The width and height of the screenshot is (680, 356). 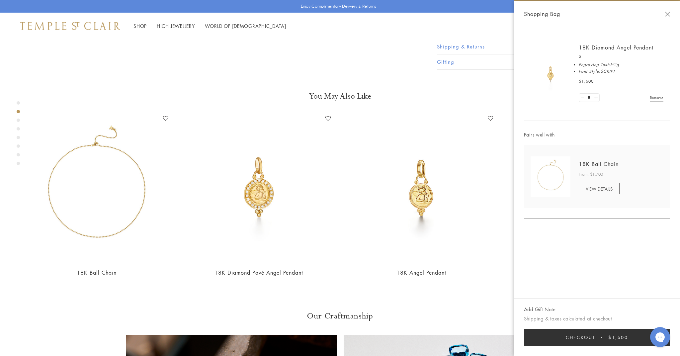 I want to click on button: Close Shopping Bag, so click(x=668, y=14).